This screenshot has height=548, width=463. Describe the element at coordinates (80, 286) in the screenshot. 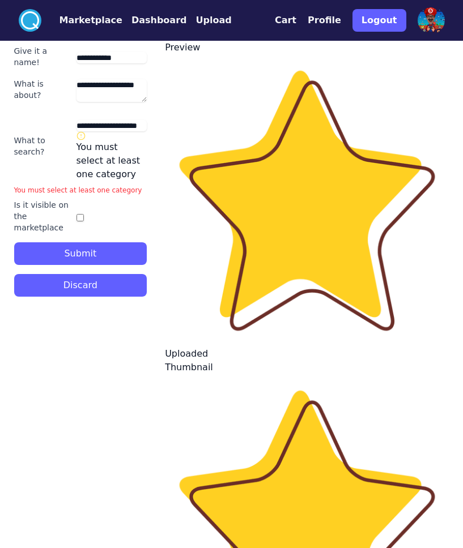

I see `button: Discard` at that location.